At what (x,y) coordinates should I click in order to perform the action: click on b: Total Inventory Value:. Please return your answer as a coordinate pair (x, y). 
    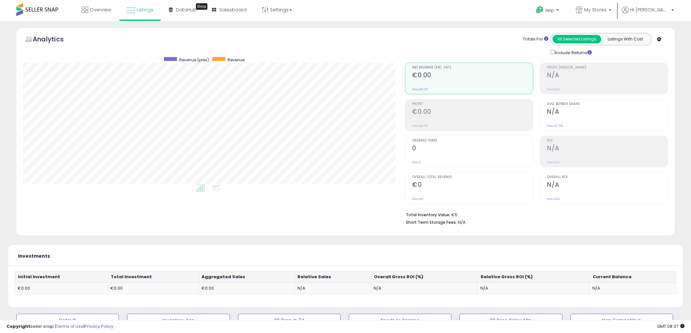
    Looking at the image, I should click on (428, 215).